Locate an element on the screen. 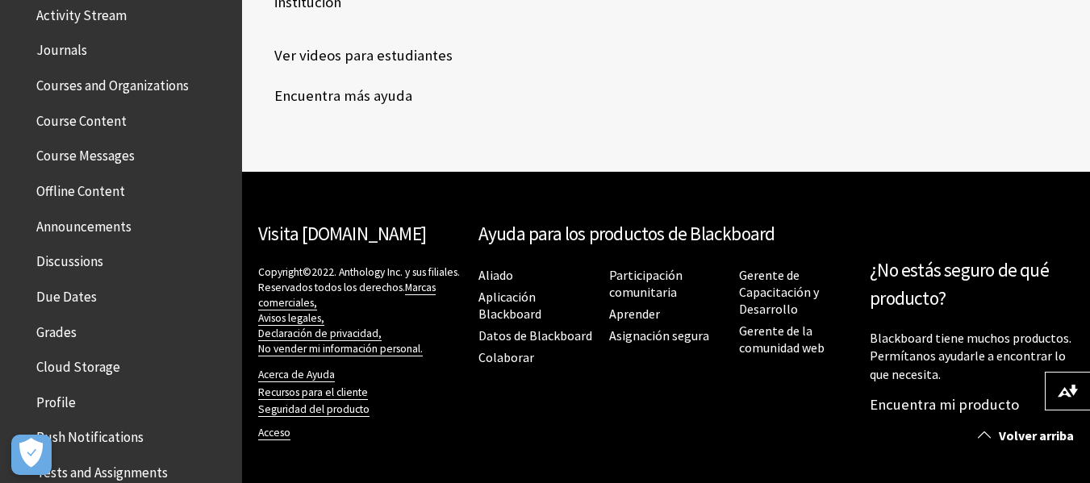  font: Acceso is located at coordinates (274, 433).